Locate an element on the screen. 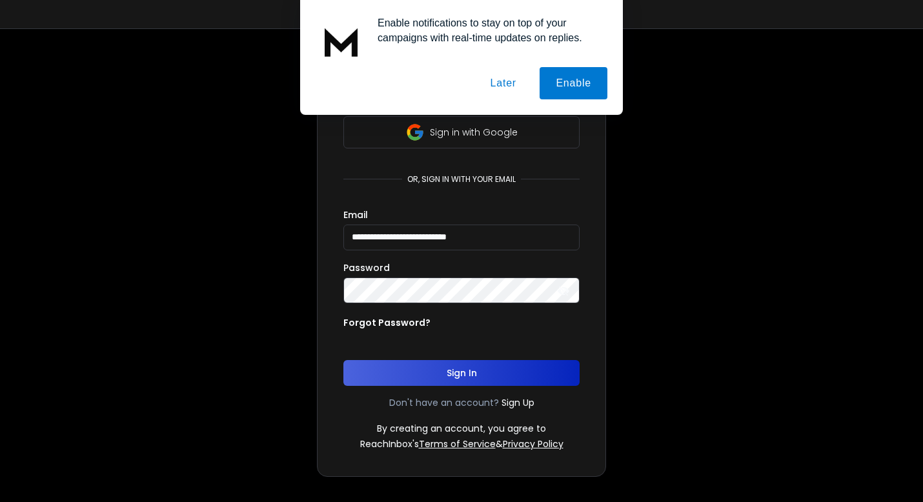 Image resolution: width=923 pixels, height=502 pixels. button: Sign In is located at coordinates (461, 373).